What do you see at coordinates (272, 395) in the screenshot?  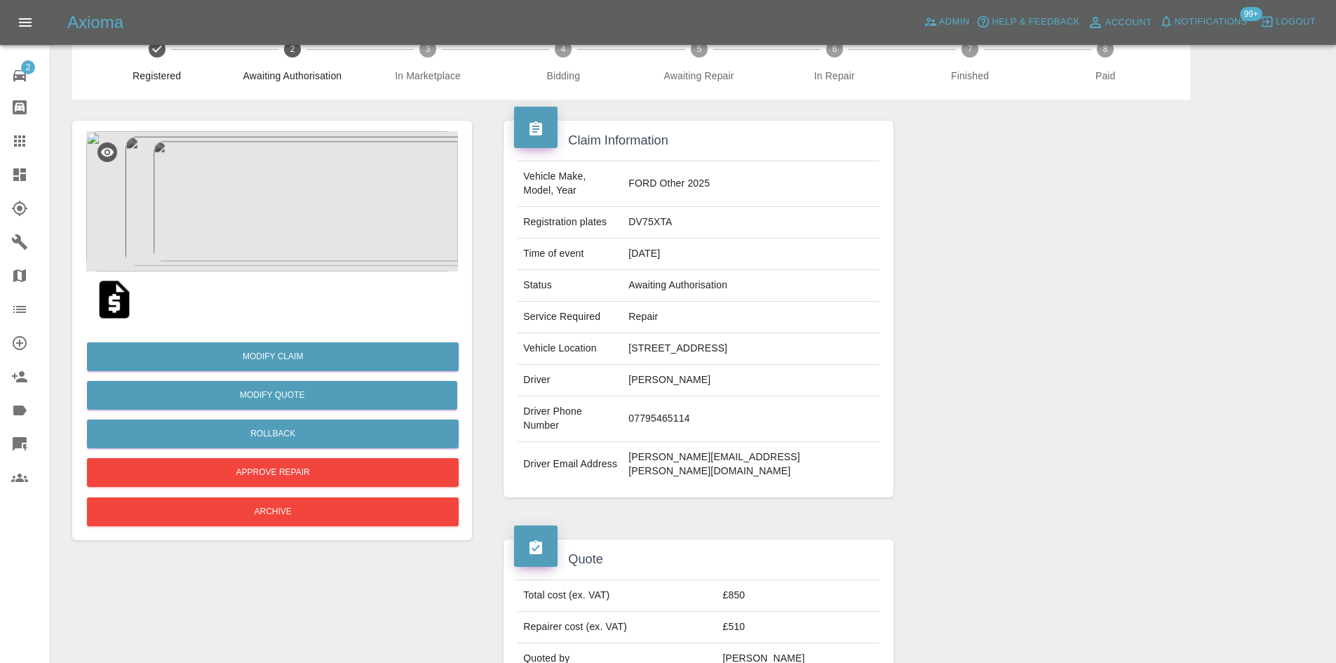 I see `button: Modify Quote` at bounding box center [272, 395].